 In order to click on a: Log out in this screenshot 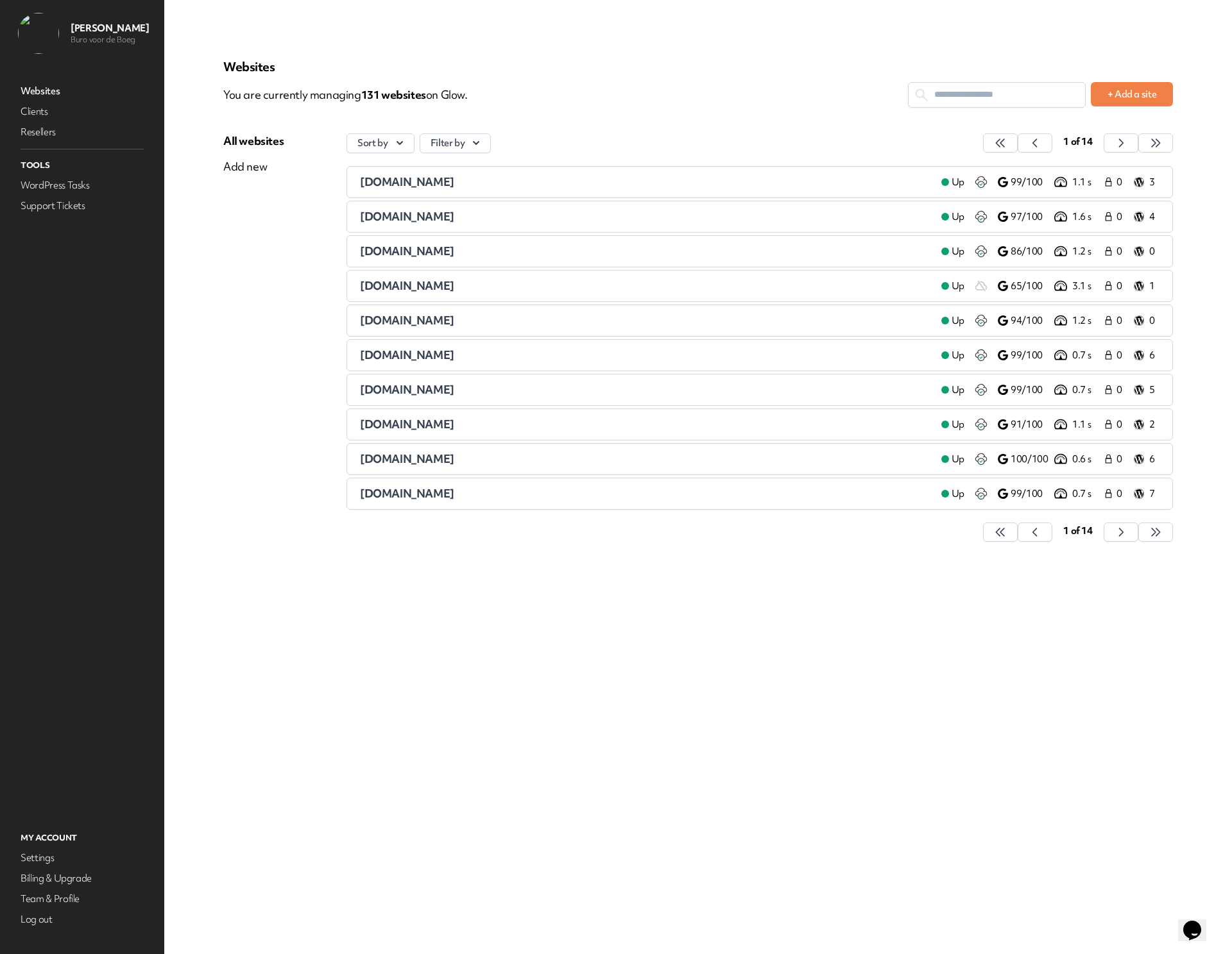, I will do `click(82, 919)`.